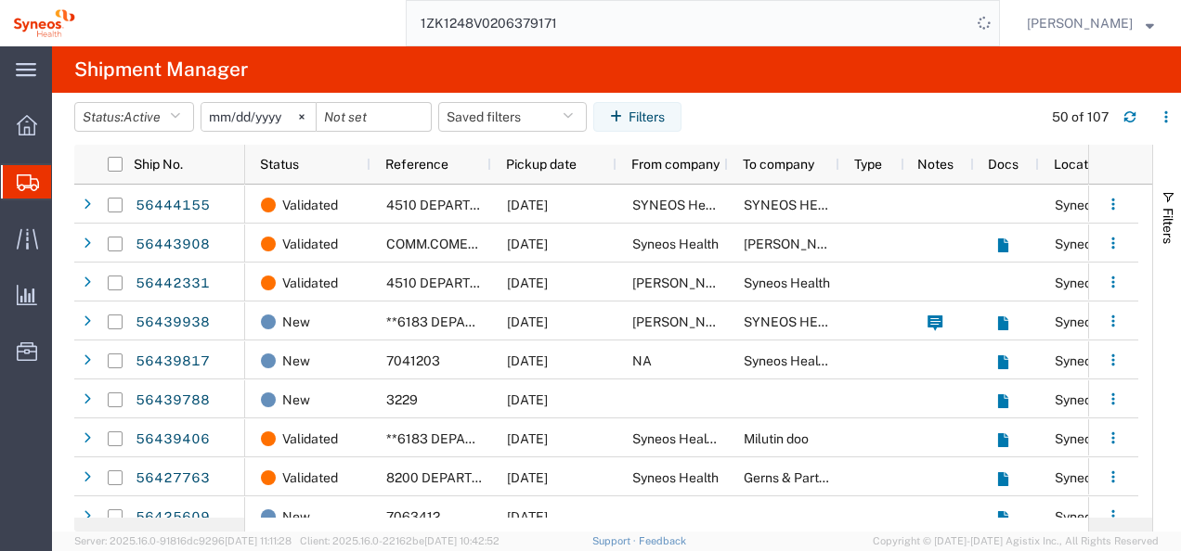 The height and width of the screenshot is (551, 1181). What do you see at coordinates (1079, 23) in the screenshot?
I see `span: Mohit Kapoor` at bounding box center [1079, 23].